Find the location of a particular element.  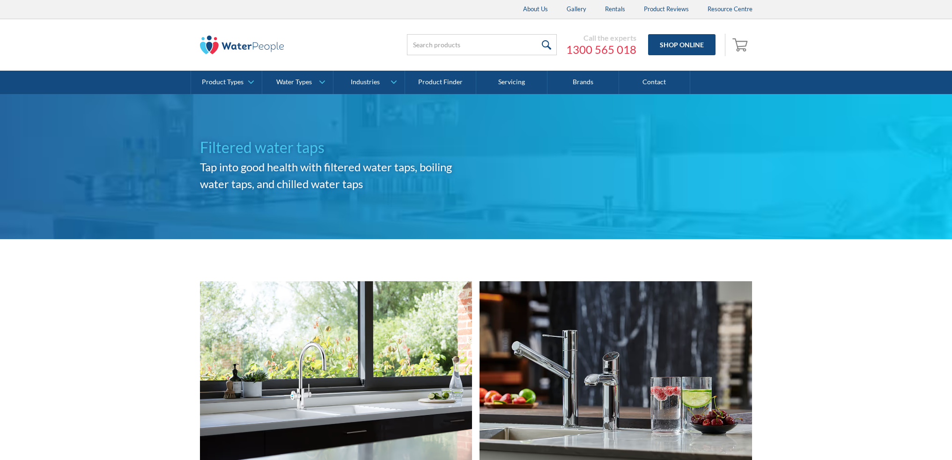

input: Search products is located at coordinates (482, 44).